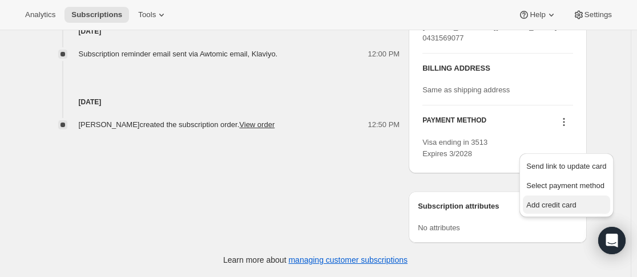  What do you see at coordinates (439, 228) in the screenshot?
I see `span: No attributes` at bounding box center [439, 228].